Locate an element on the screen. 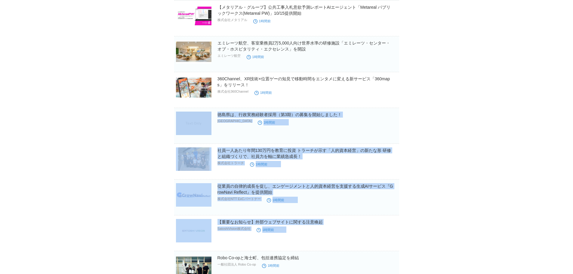  img: 【重要なお知らせ】外部ウェブサイトに関する注意喚起 is located at coordinates (194, 231).